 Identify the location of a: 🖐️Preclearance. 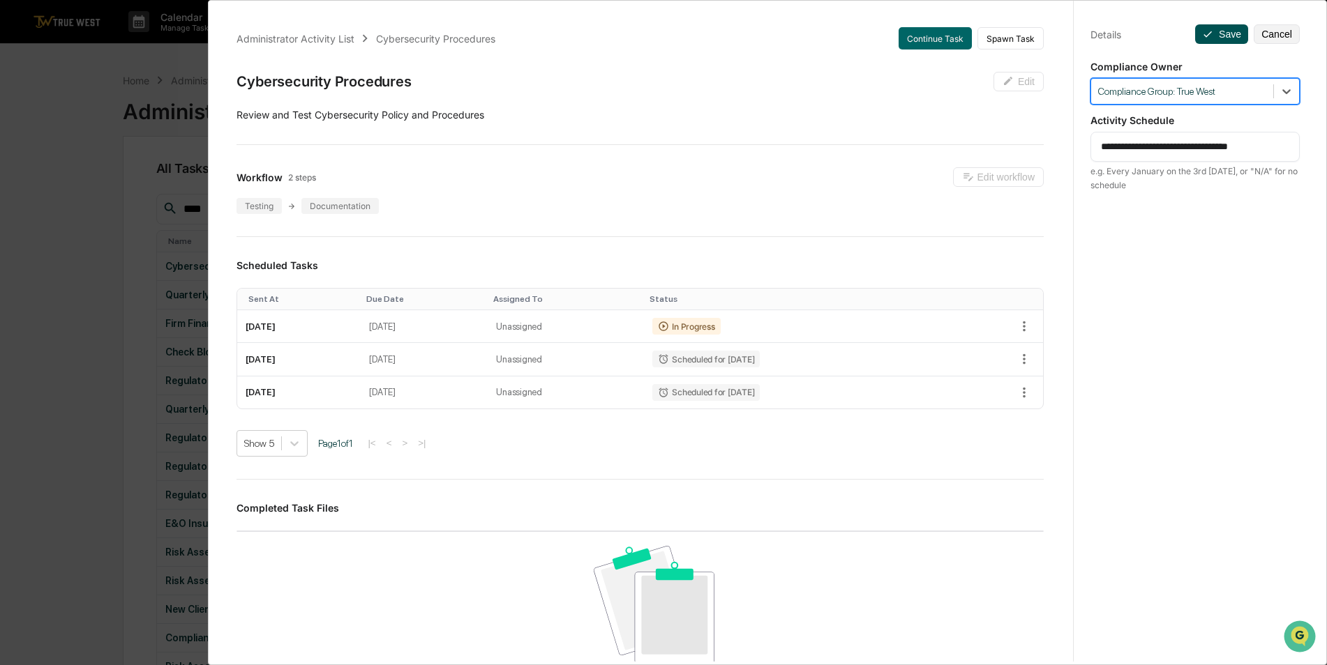
(52, 183).